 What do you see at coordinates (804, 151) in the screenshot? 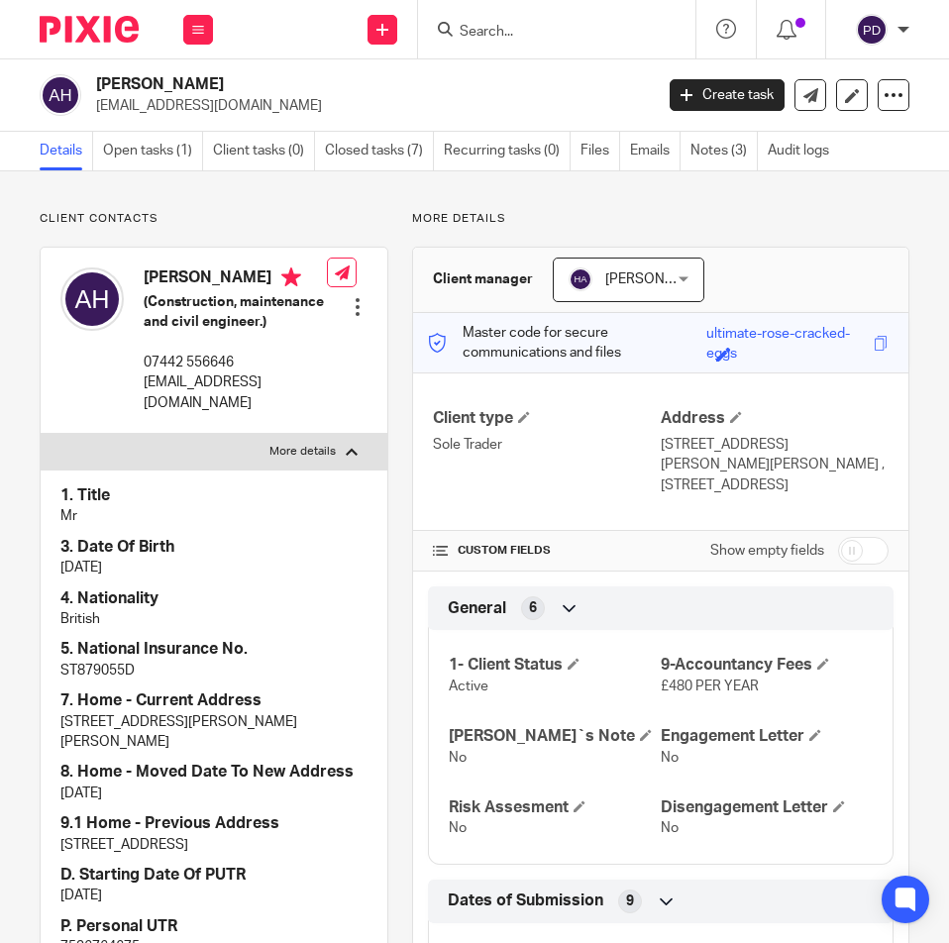
I see `a: Audit logs` at bounding box center [804, 151].